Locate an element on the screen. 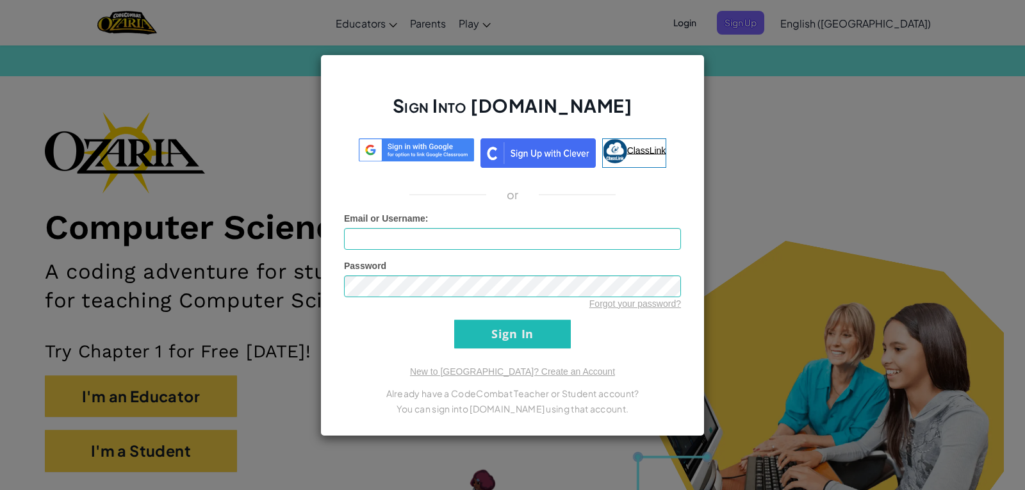 This screenshot has width=1025, height=490. img: clever_sso_button@2x.png is located at coordinates (538, 153).